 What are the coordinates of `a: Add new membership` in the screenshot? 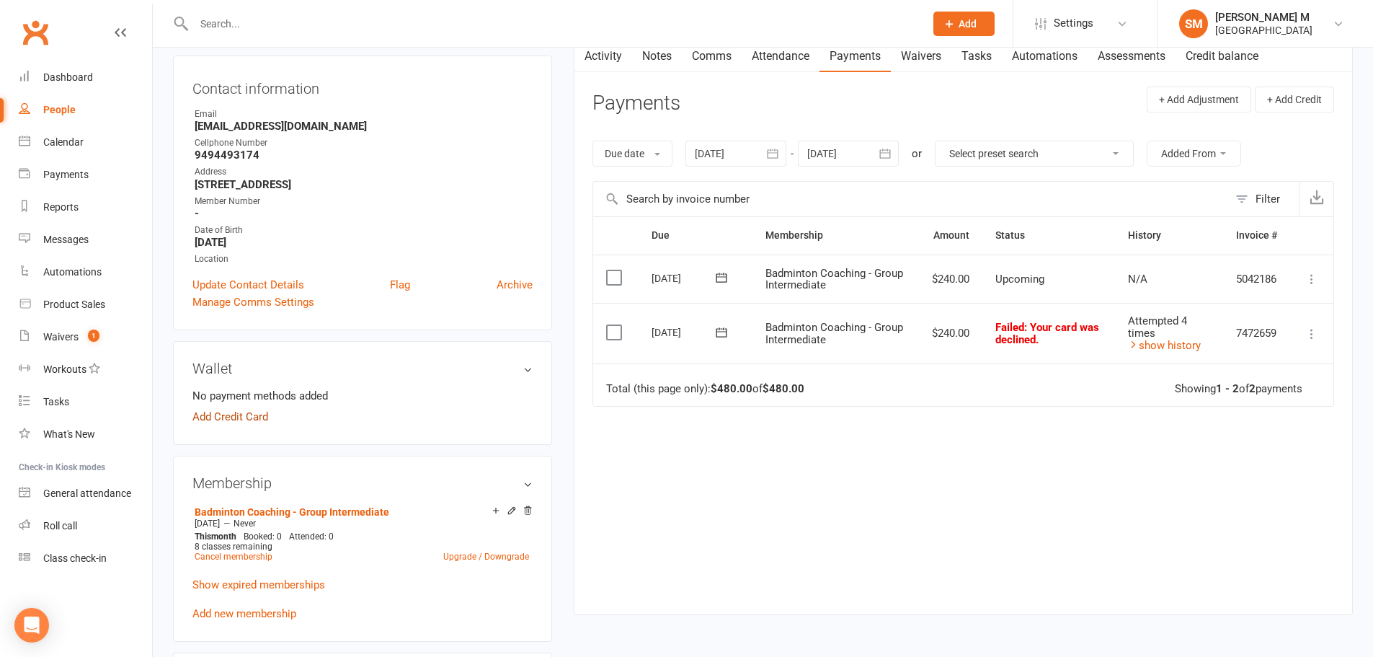 It's located at (244, 614).